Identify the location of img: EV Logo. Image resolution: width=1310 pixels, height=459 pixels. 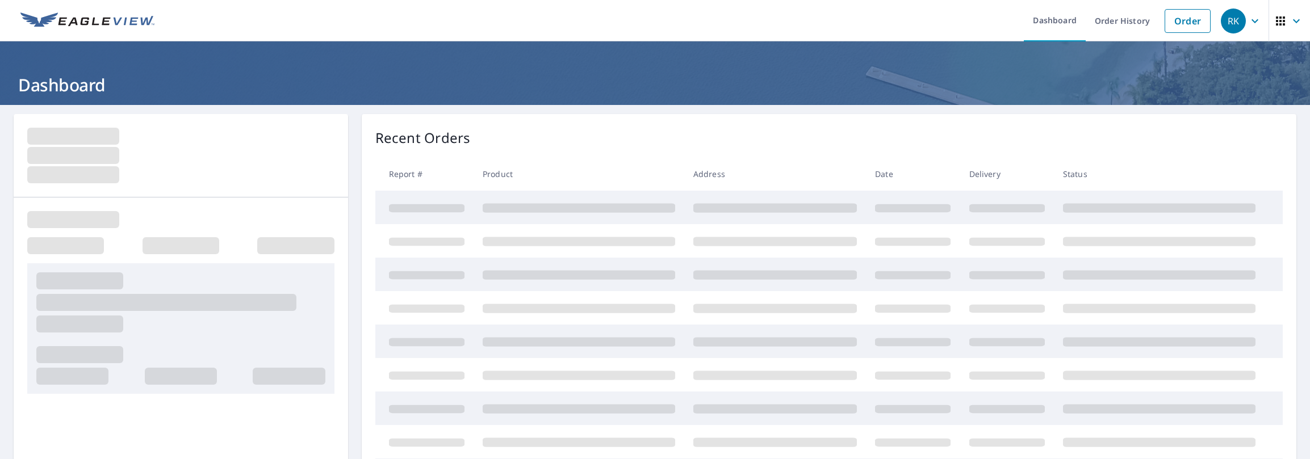
(87, 21).